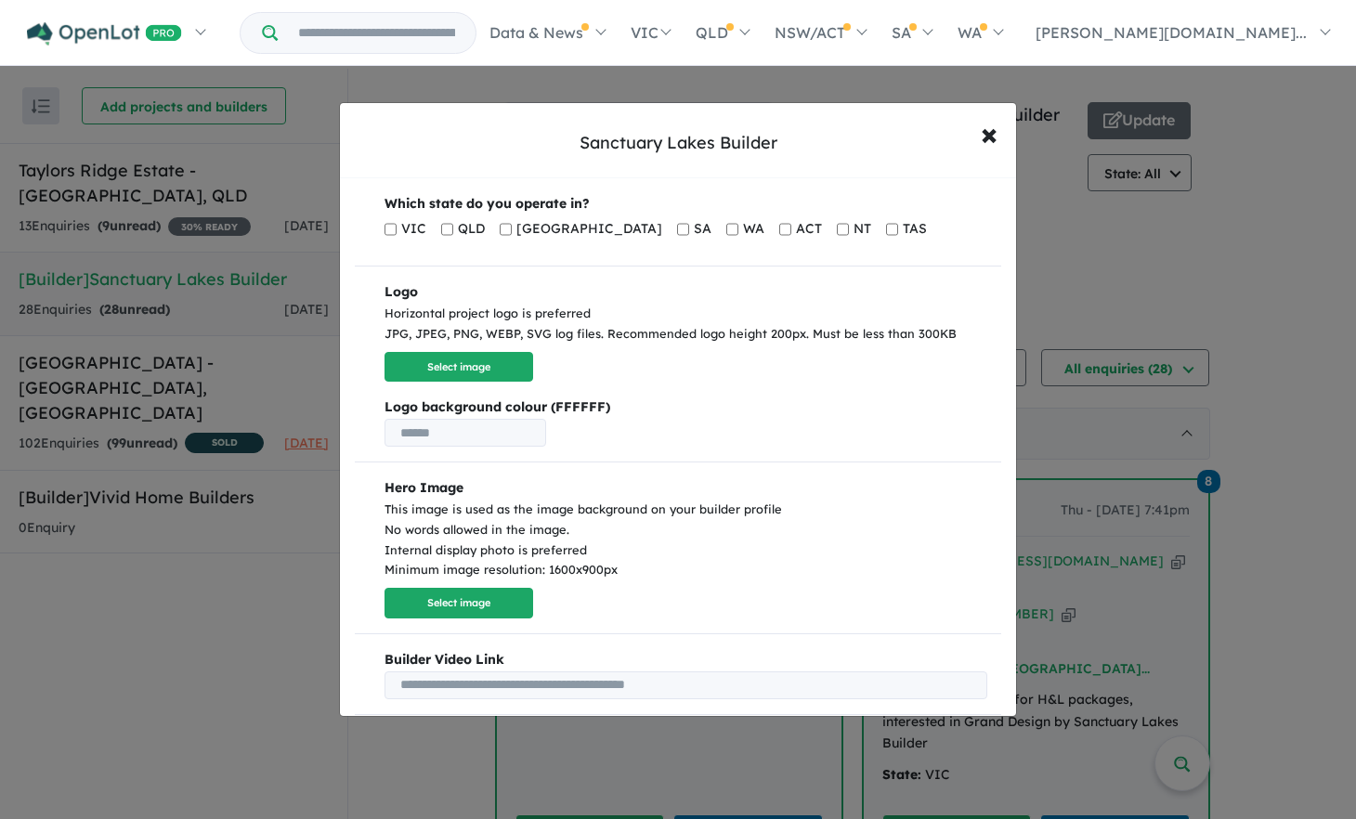 This screenshot has height=819, width=1356. What do you see at coordinates (487, 203) in the screenshot?
I see `b: Which state do you operate in?` at bounding box center [487, 203].